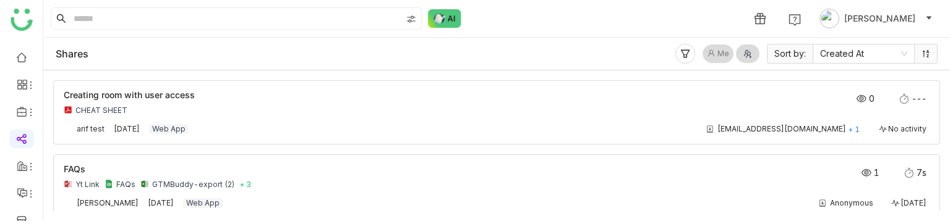  Describe the element at coordinates (789, 54) in the screenshot. I see `span: Sort by:` at that location.